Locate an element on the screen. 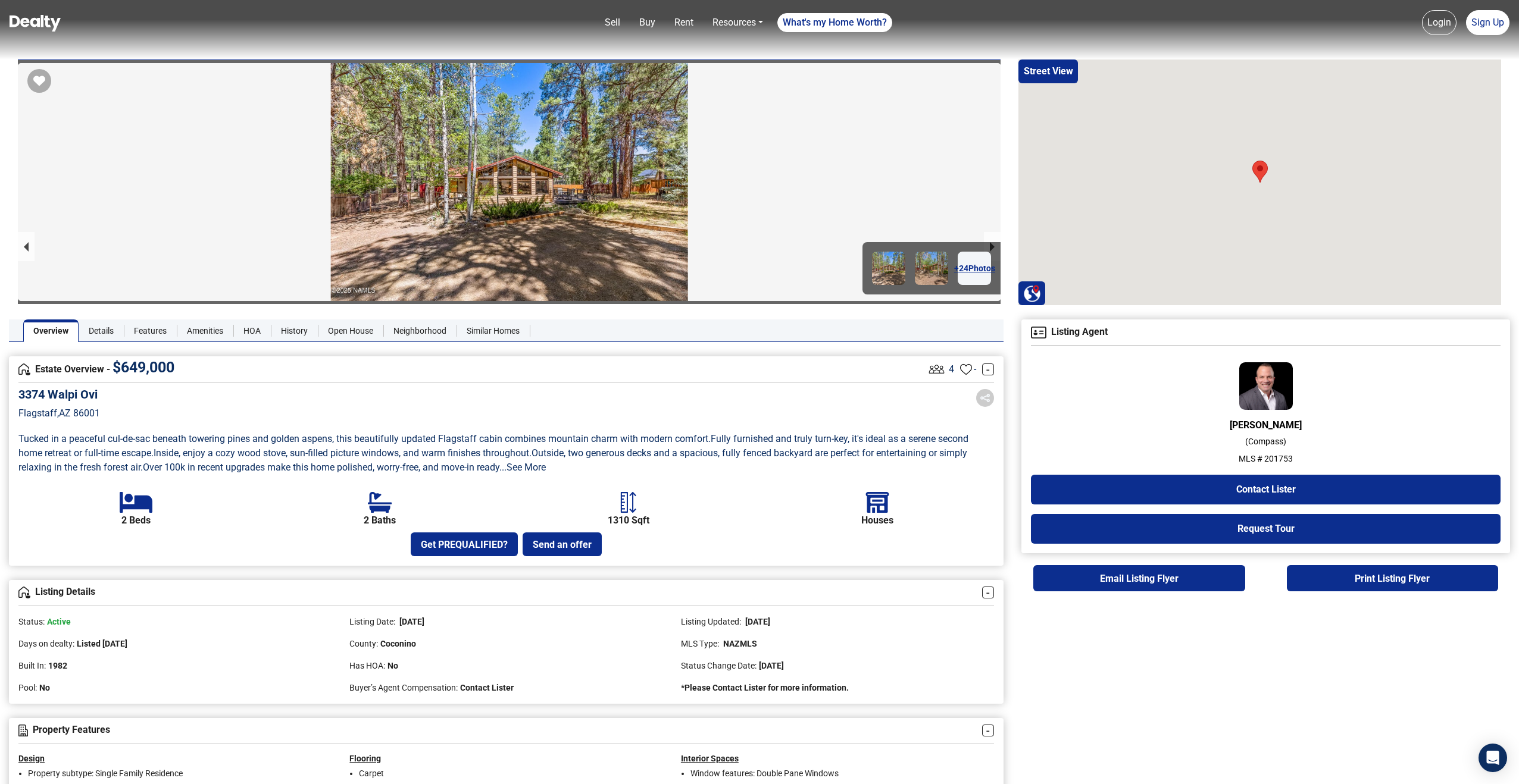 Image resolution: width=1519 pixels, height=784 pixels. button: next slide / item is located at coordinates (992, 246).